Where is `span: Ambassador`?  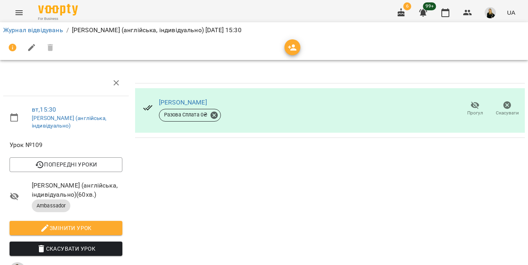
span: Ambassador is located at coordinates (51, 206).